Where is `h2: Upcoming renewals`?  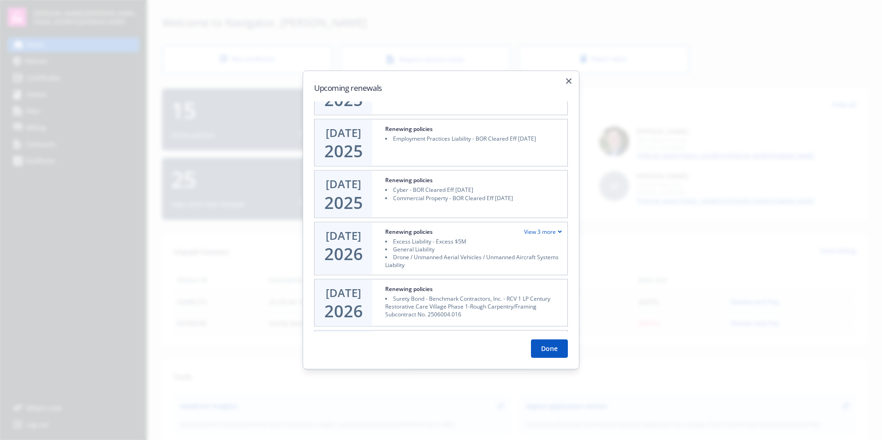 h2: Upcoming renewals is located at coordinates (441, 88).